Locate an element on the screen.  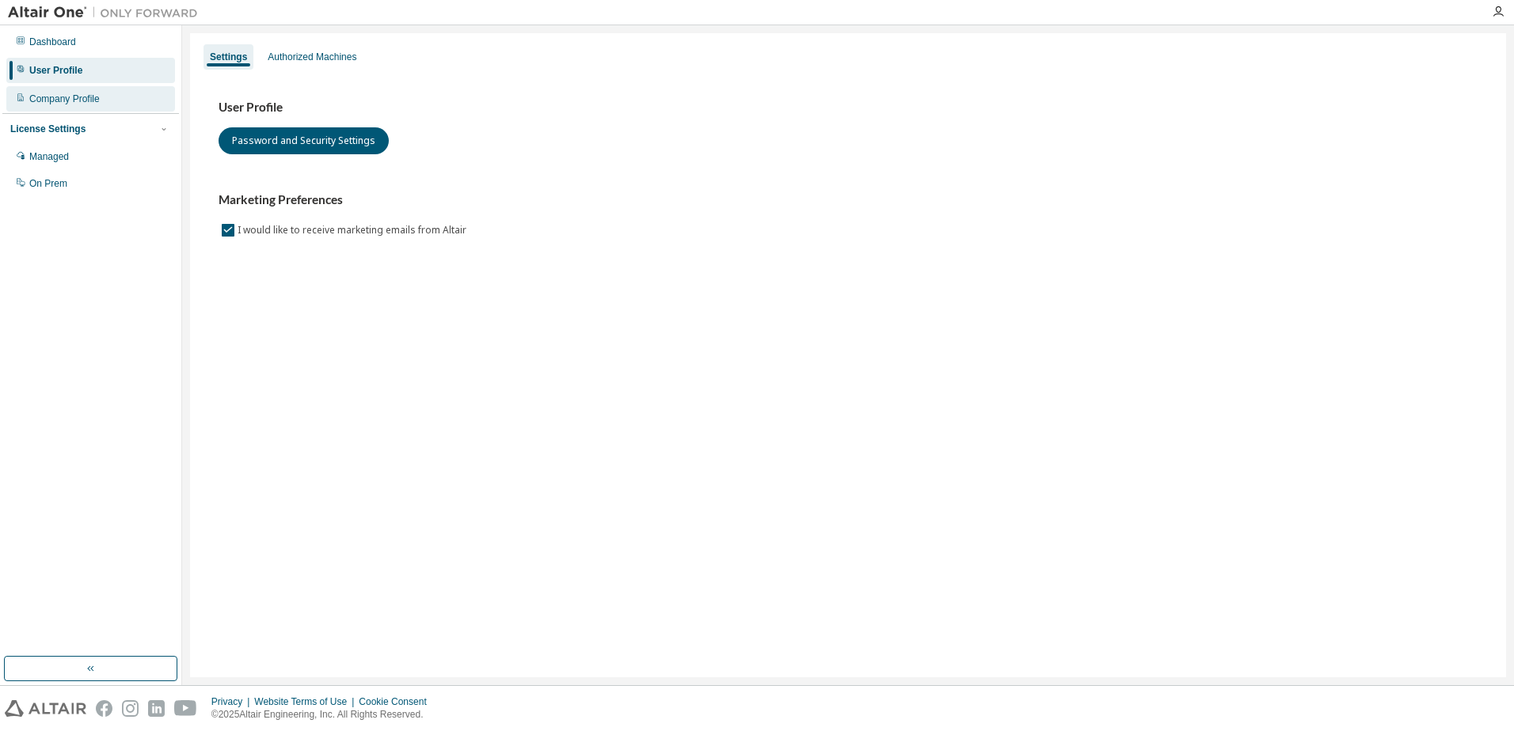
h3: User Profile is located at coordinates (848, 108).